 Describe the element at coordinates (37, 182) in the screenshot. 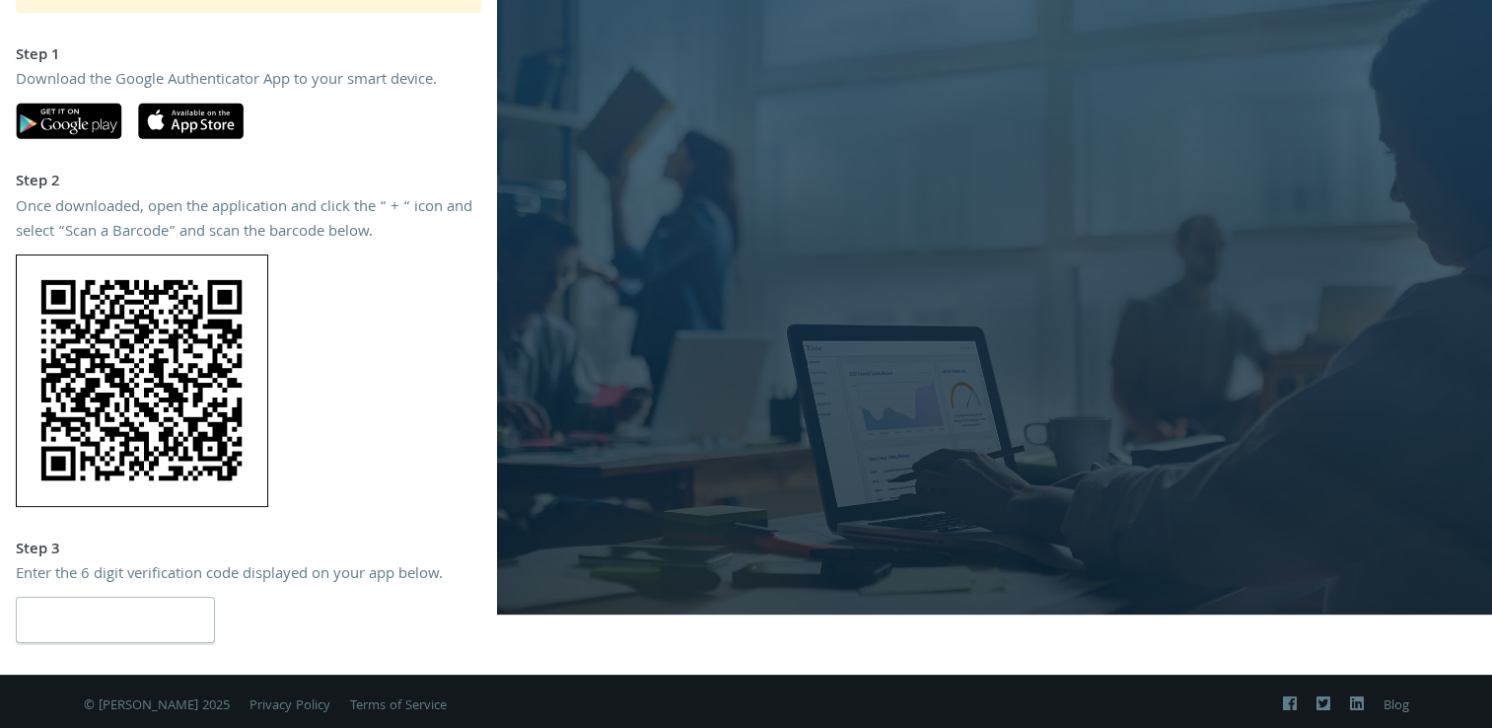

I see `strong: Step 2` at that location.